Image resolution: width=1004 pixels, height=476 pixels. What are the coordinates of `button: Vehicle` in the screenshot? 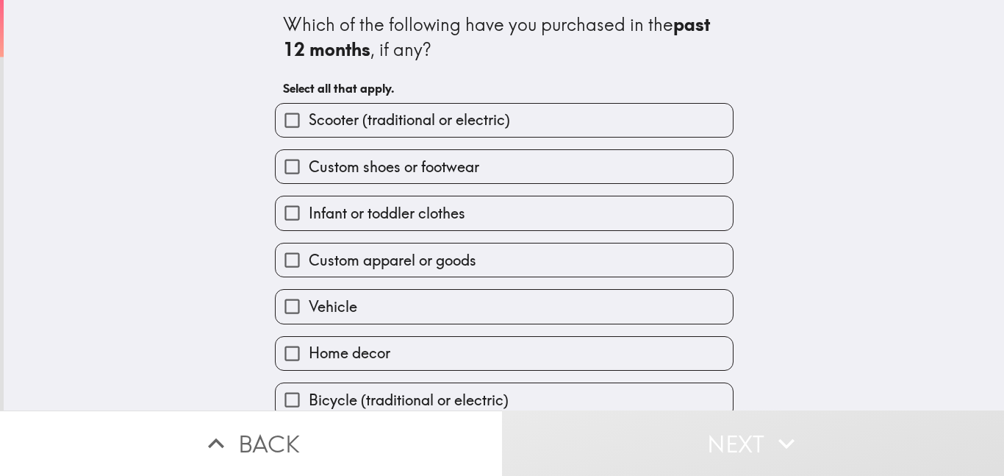 It's located at (504, 306).